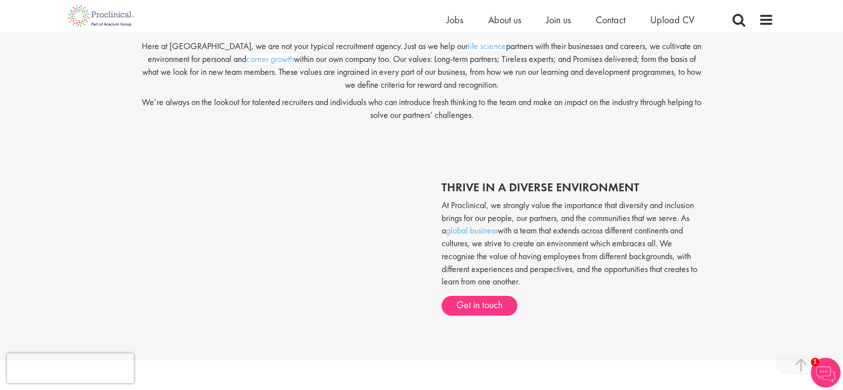 Image resolution: width=843 pixels, height=390 pixels. What do you see at coordinates (611, 20) in the screenshot?
I see `a: Contact` at bounding box center [611, 20].